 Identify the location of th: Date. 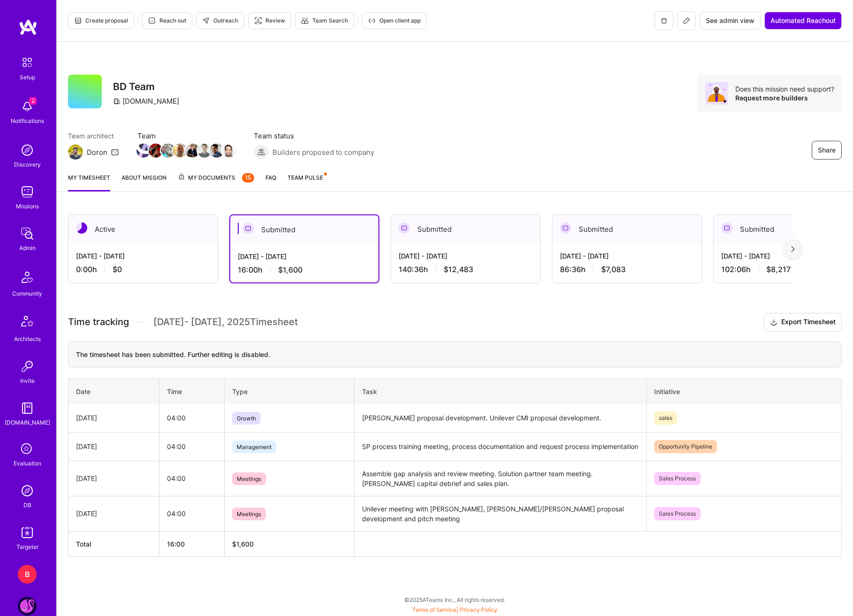
(114, 391).